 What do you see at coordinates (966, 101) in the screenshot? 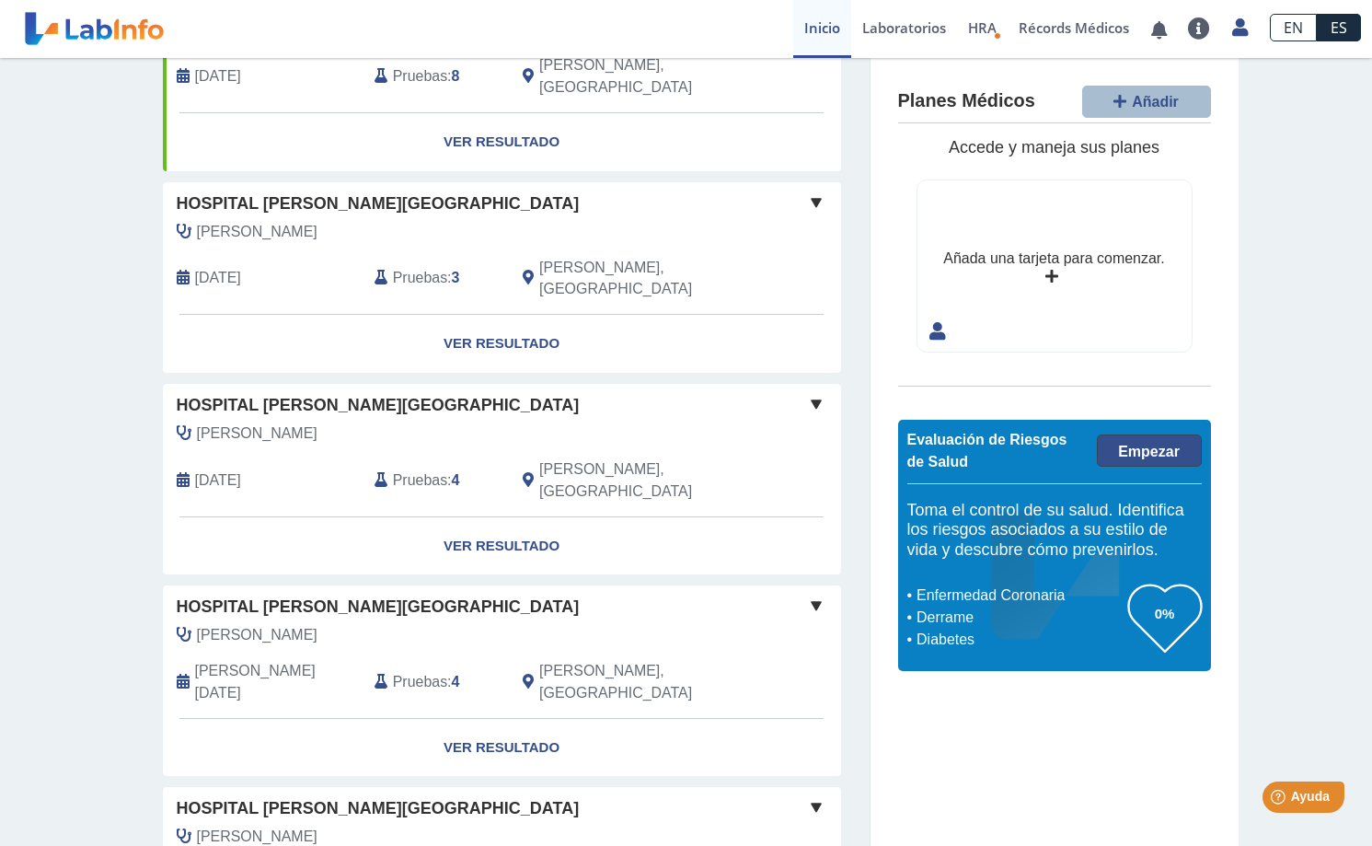
I see `h4: Planes Médicos` at bounding box center [966, 101].